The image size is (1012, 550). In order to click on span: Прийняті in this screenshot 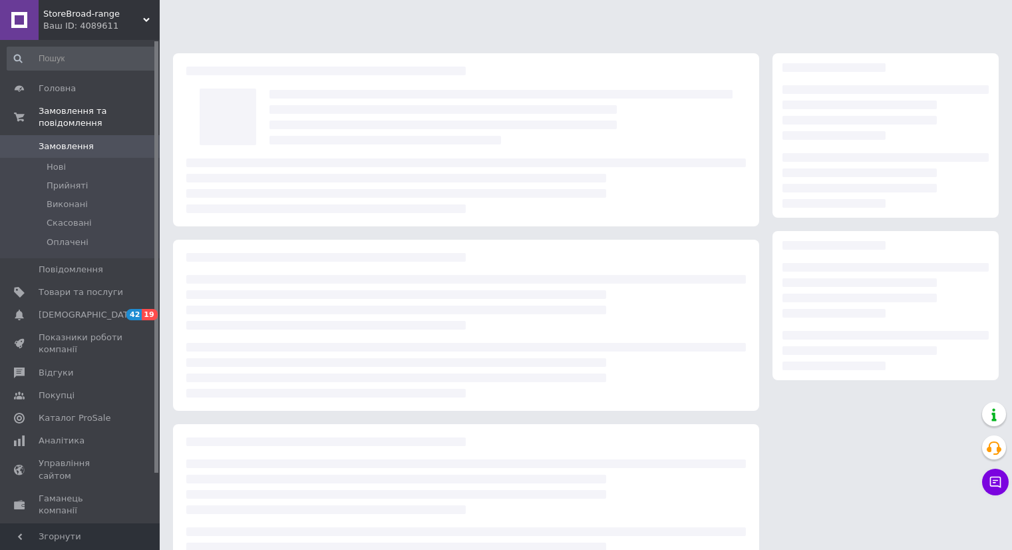, I will do `click(67, 186)`.